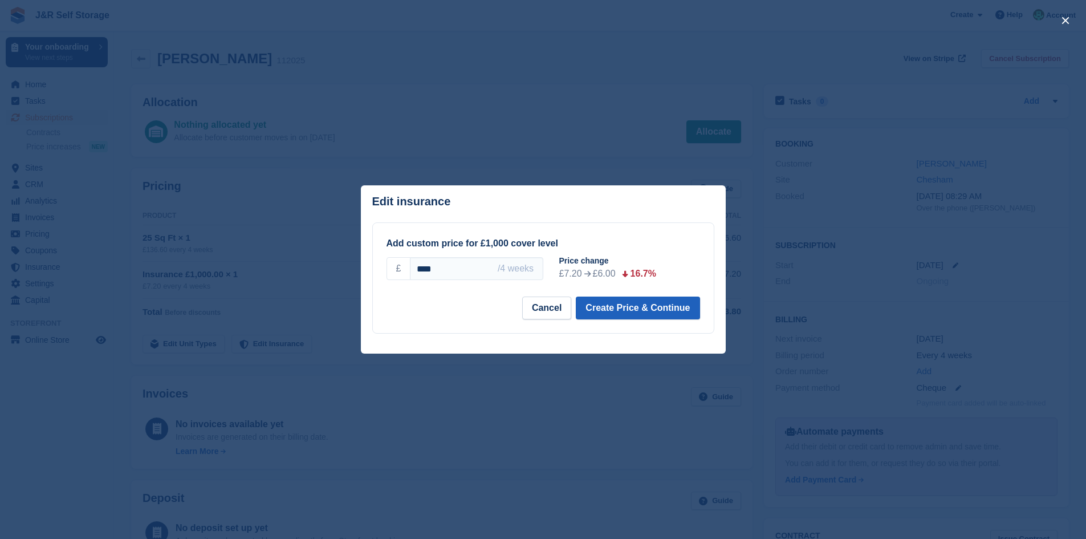  What do you see at coordinates (571, 274) in the screenshot?
I see `div: £7.20` at bounding box center [571, 274].